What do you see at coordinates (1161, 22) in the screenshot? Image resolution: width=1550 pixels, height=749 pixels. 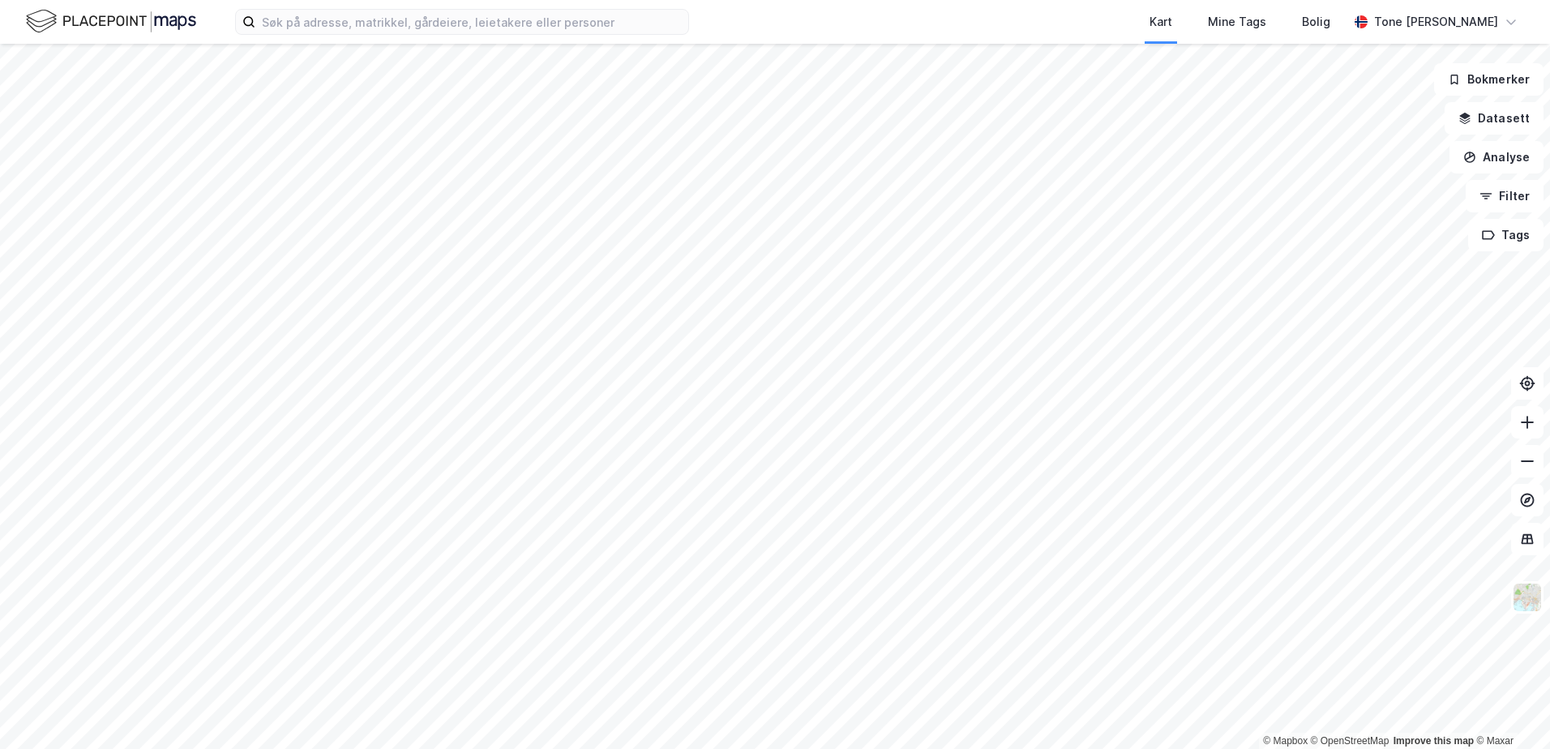 I see `div: Kart` at bounding box center [1161, 22].